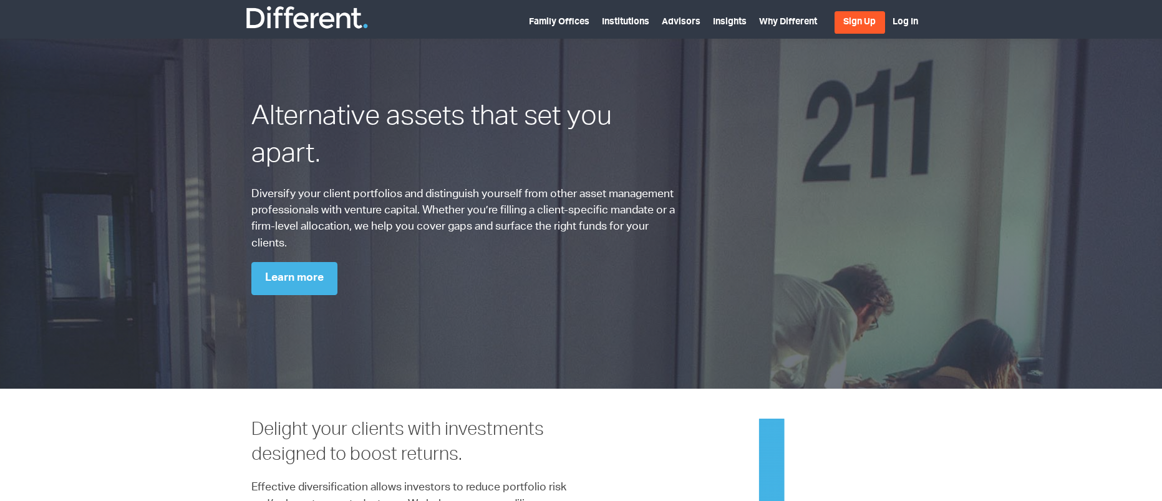  I want to click on a: Insights, so click(729, 22).